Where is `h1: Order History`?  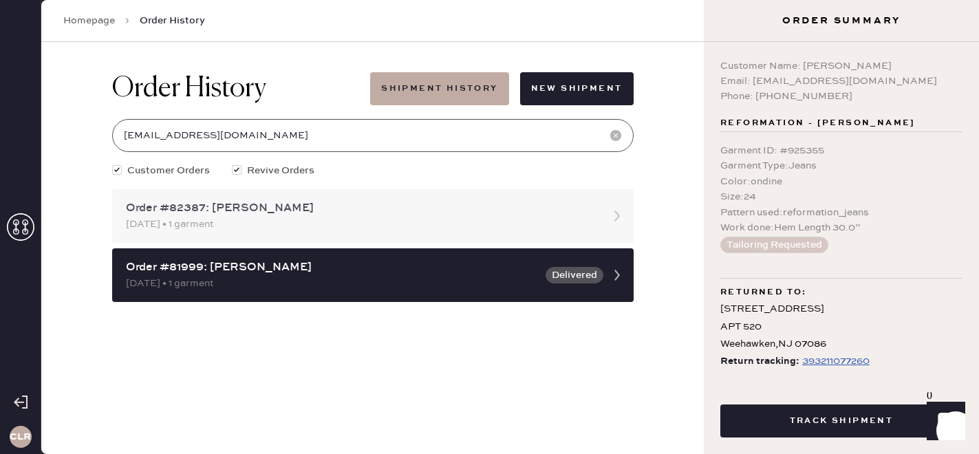
h1: Order History is located at coordinates (189, 89).